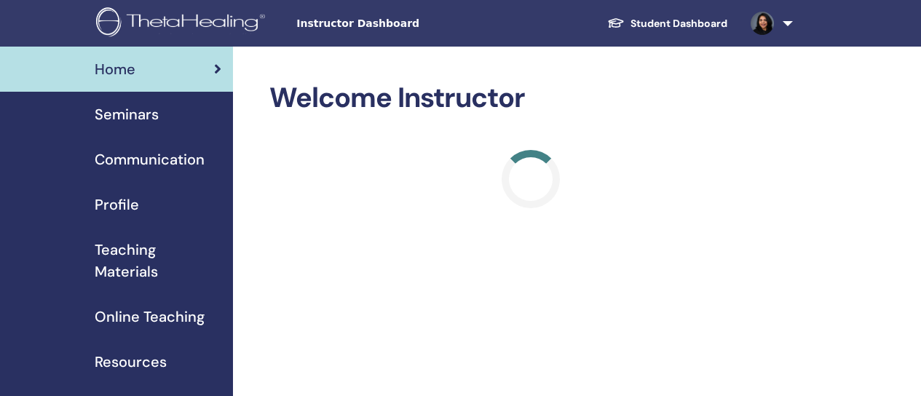 This screenshot has width=921, height=396. Describe the element at coordinates (149, 159) in the screenshot. I see `span: Communication` at that location.